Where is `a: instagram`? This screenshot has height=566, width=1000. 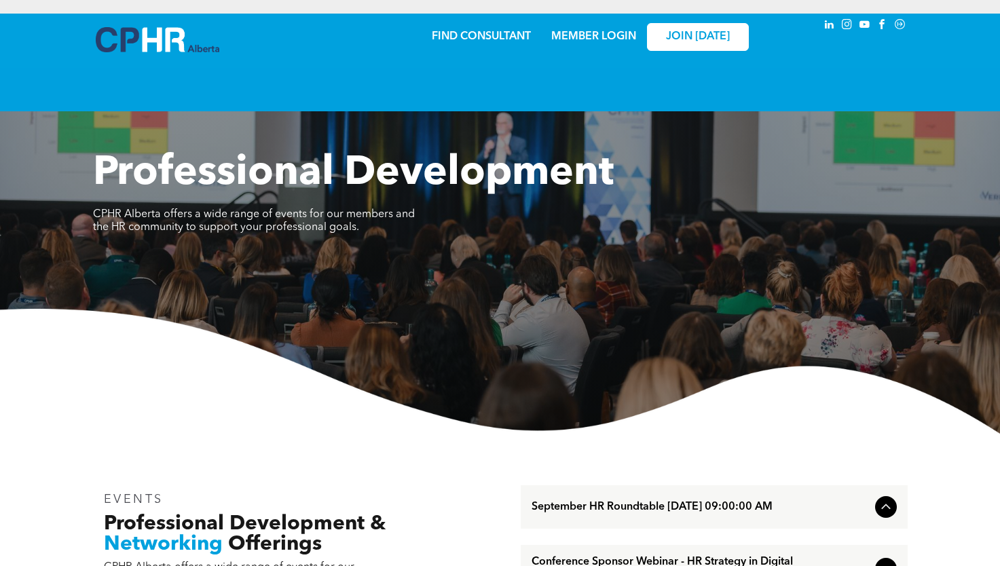 a: instagram is located at coordinates (847, 26).